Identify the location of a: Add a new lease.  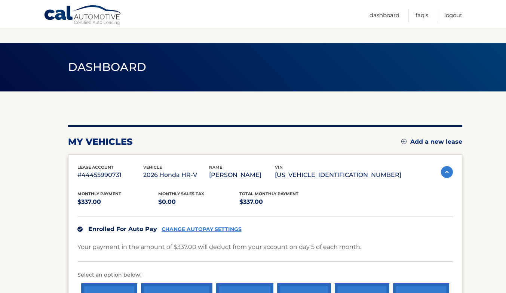
(431, 142).